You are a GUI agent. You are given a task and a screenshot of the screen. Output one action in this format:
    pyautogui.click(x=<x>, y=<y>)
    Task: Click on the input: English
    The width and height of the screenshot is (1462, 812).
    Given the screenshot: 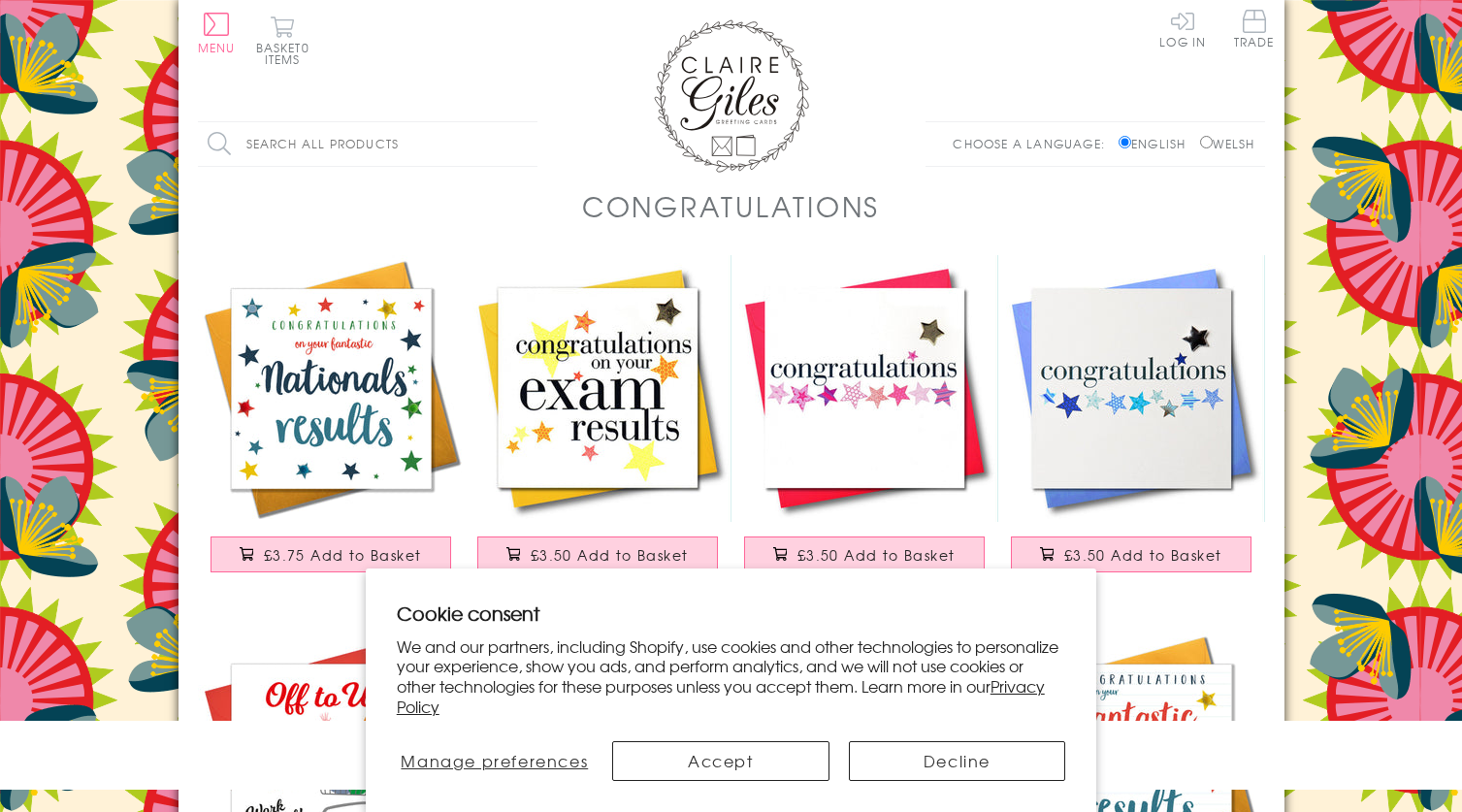 What is the action you would take?
    pyautogui.click(x=1125, y=141)
    